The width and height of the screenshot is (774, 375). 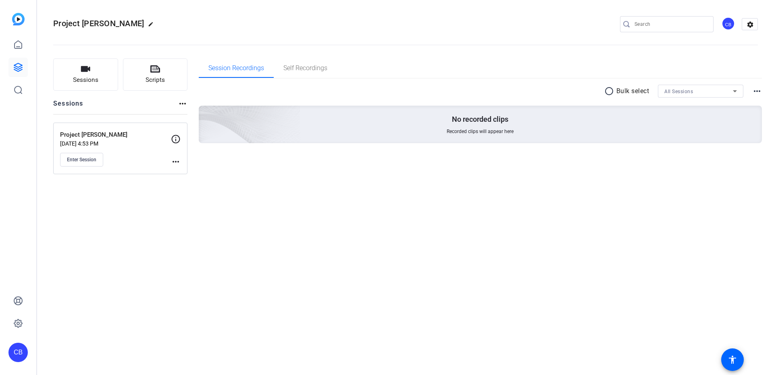 I want to click on mat-icon: accessibility, so click(x=733, y=360).